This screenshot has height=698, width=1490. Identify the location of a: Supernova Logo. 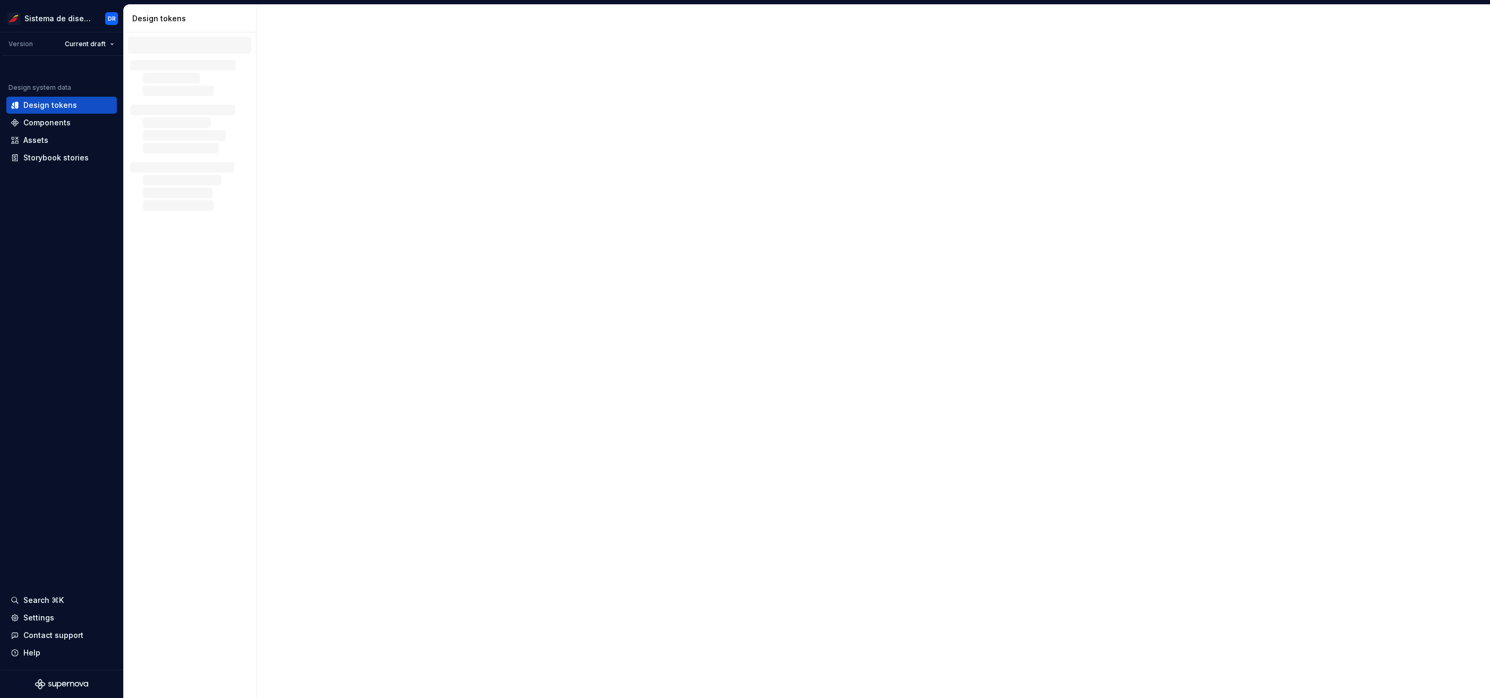
(62, 684).